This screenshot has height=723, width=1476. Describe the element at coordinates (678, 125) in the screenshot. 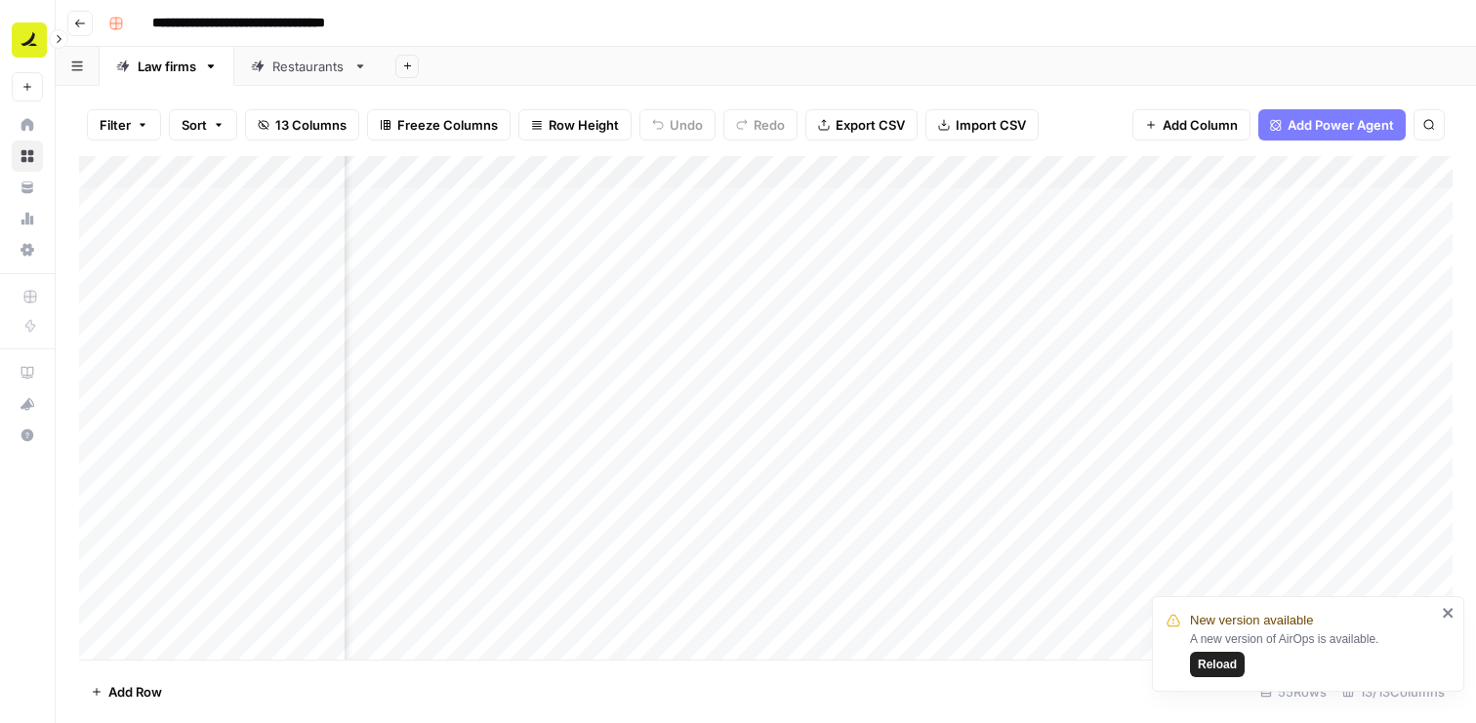

I see `button: Undo` at that location.